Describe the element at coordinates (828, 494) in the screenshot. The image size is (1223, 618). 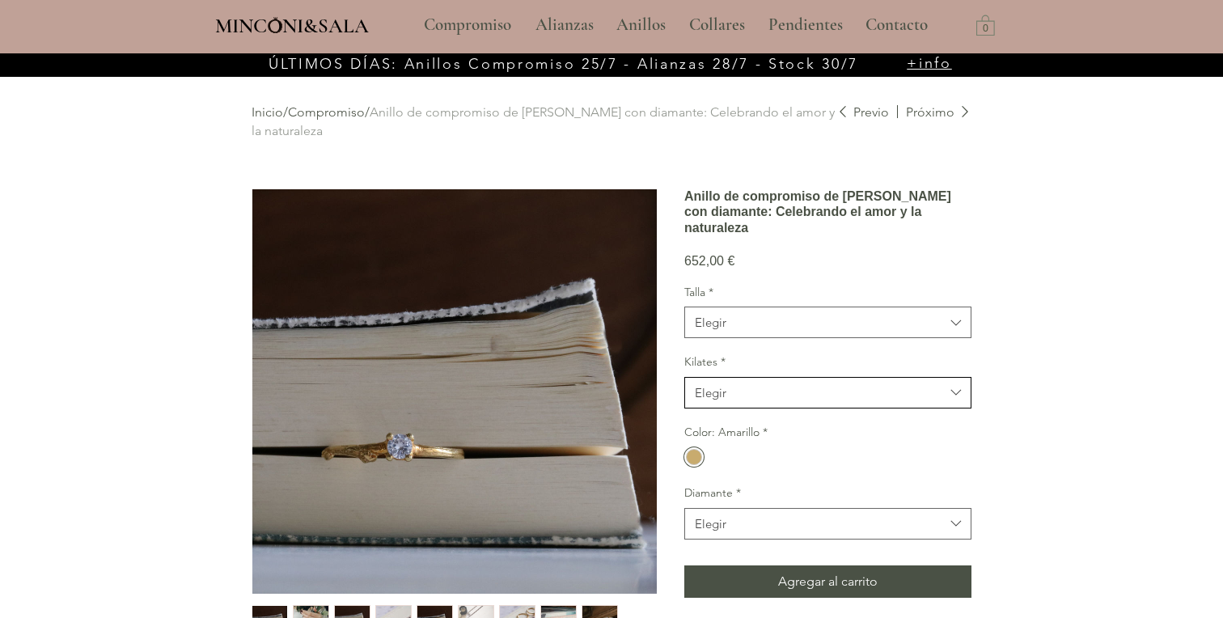
I see `label: Diamante` at that location.